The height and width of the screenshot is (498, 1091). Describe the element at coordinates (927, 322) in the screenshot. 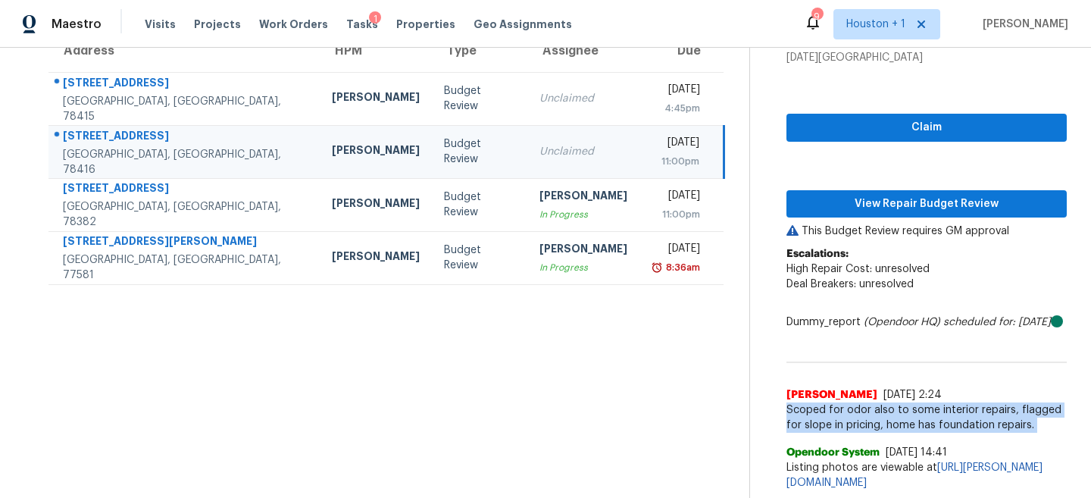

I see `div: Dummy_report` at that location.